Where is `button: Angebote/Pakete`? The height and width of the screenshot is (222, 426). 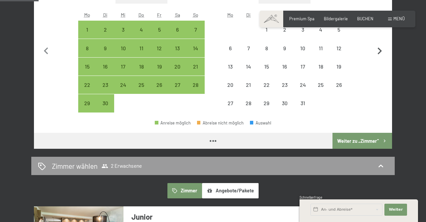 button: Angebote/Pakete is located at coordinates (230, 191).